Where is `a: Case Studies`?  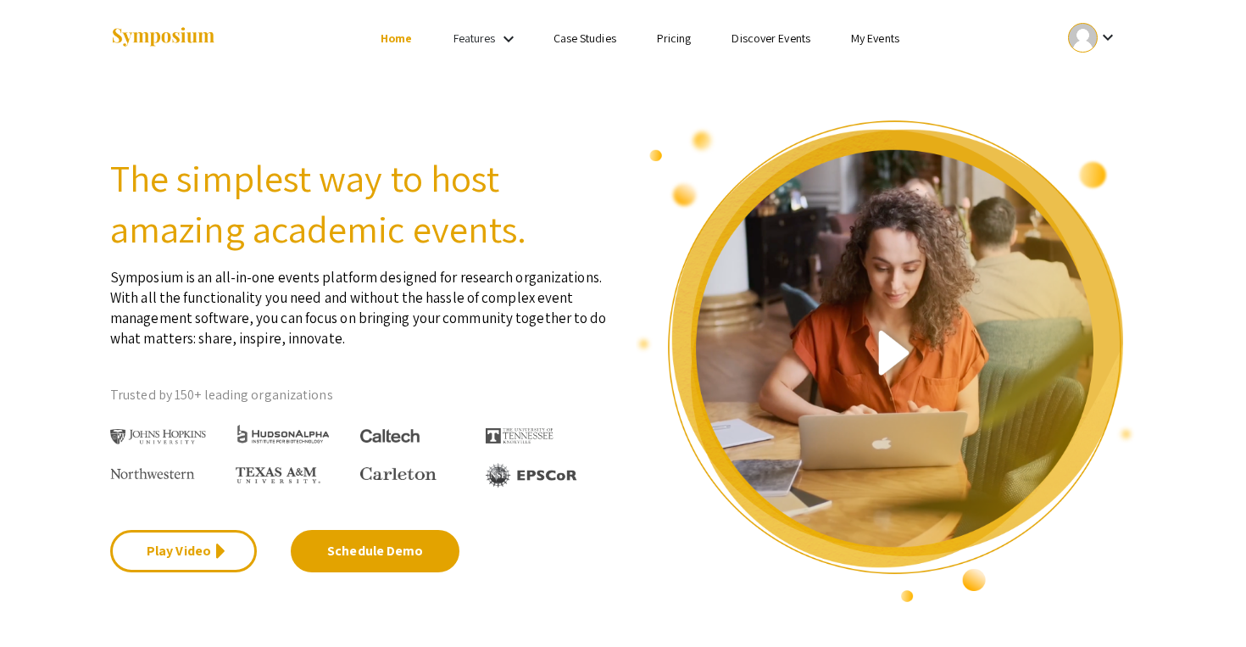 a: Case Studies is located at coordinates (585, 38).